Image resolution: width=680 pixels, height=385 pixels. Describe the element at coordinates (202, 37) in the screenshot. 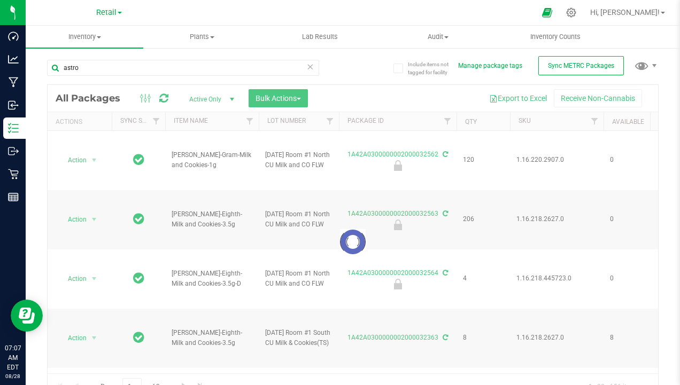

I see `a: Plants` at that location.